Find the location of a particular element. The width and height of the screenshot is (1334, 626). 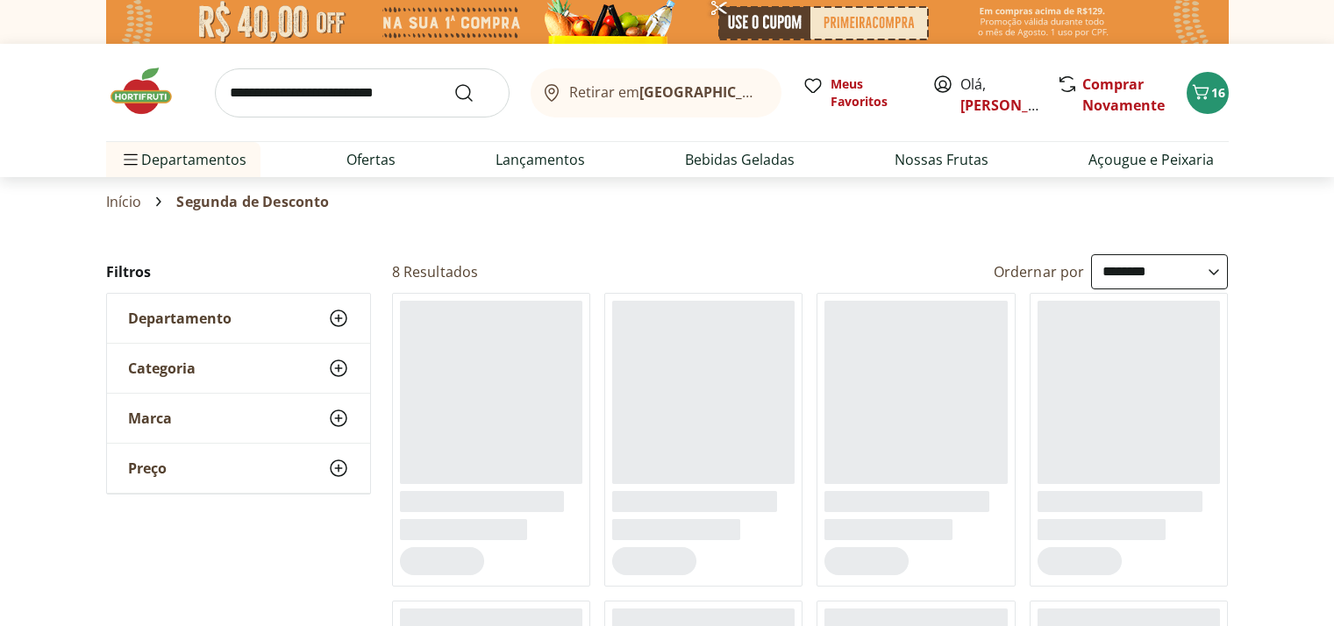

a: Lançamentos is located at coordinates (540, 160).